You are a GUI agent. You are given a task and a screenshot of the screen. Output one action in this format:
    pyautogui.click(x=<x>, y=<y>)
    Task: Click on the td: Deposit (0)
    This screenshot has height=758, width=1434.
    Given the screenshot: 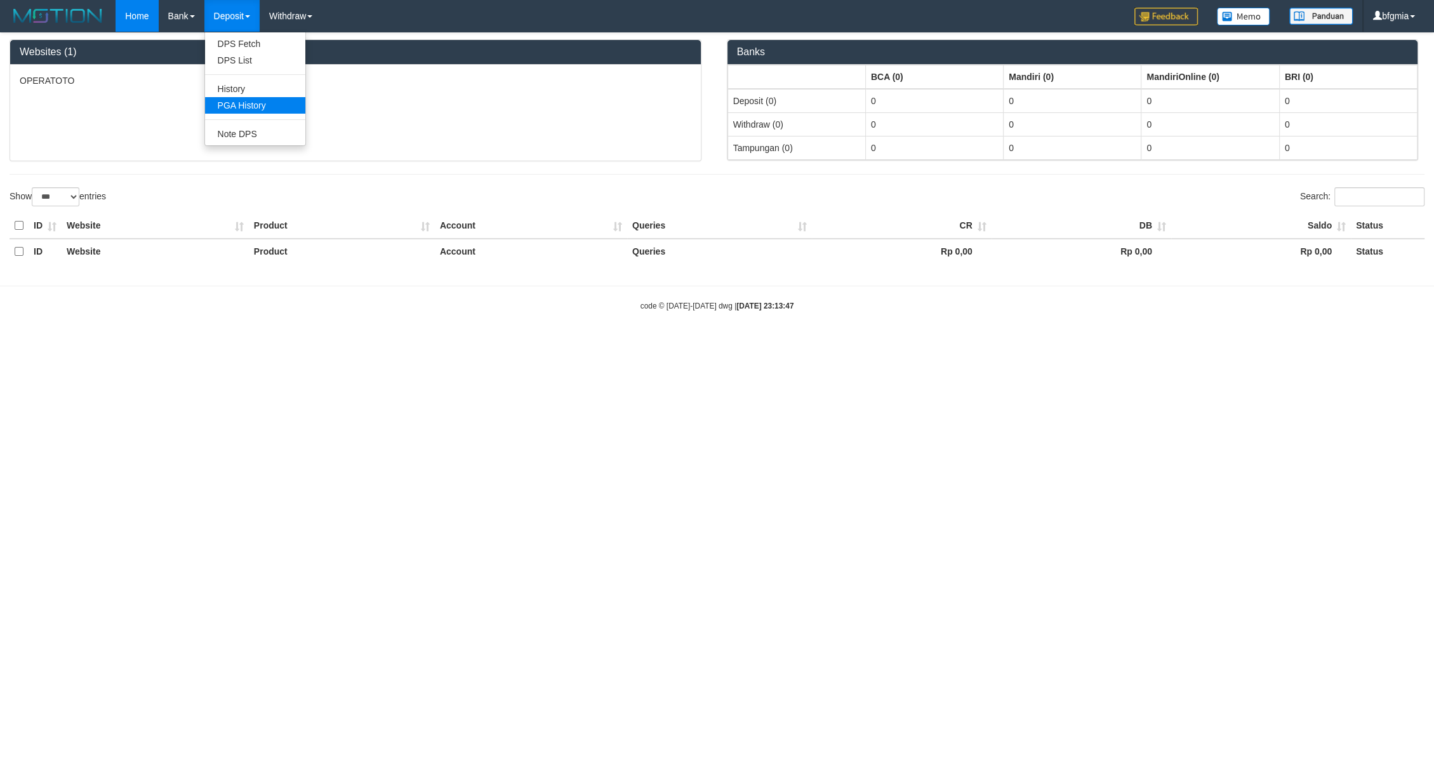 What is the action you would take?
    pyautogui.click(x=796, y=101)
    